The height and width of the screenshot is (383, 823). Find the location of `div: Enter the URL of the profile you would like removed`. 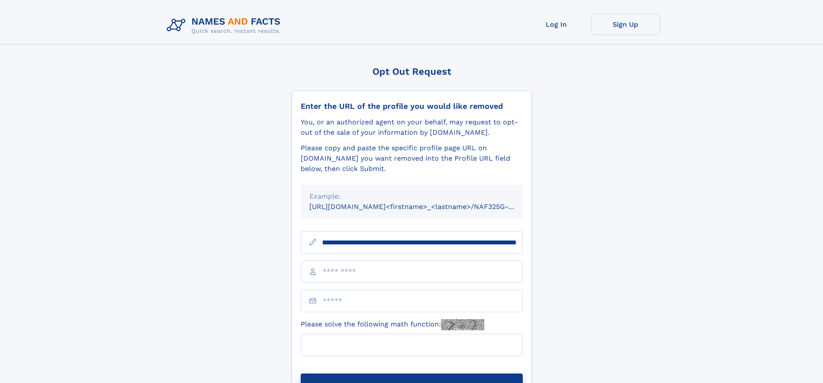

div: Enter the URL of the profile you would like removed is located at coordinates (412, 106).